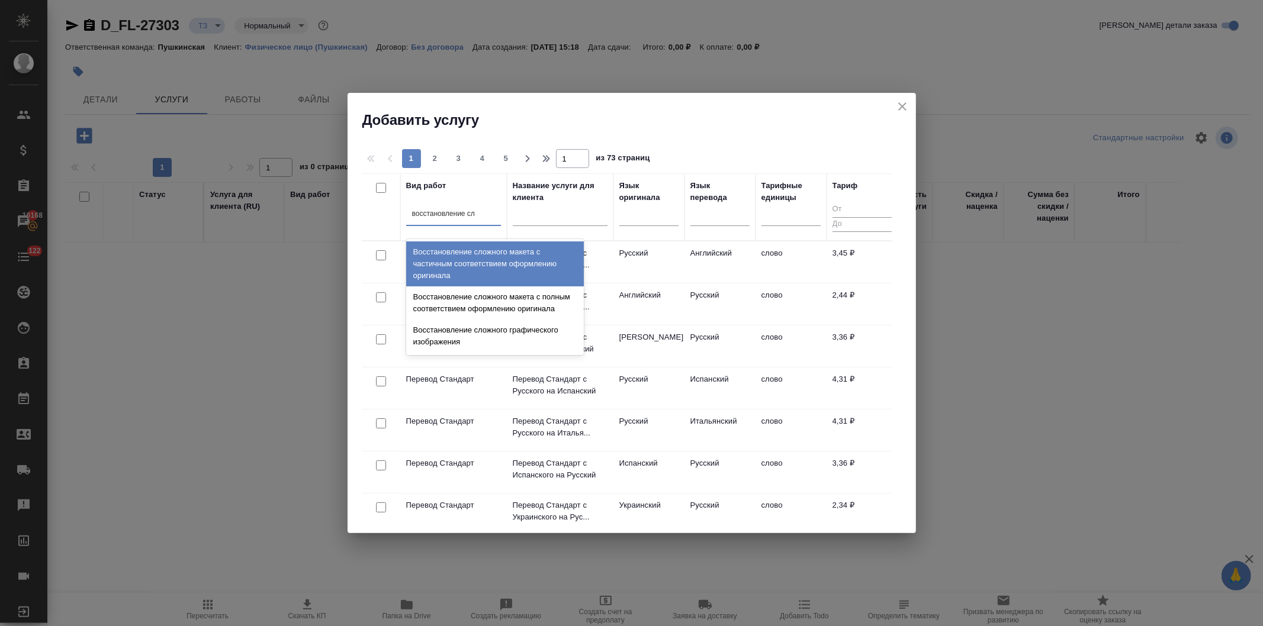  What do you see at coordinates (902, 107) in the screenshot?
I see `button: close` at bounding box center [902, 107].